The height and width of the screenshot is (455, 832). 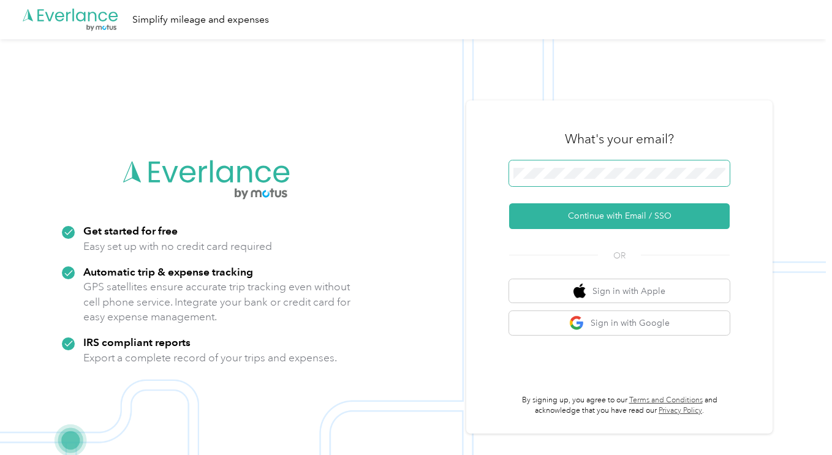 I want to click on button: google logoSign in with Google, so click(x=619, y=323).